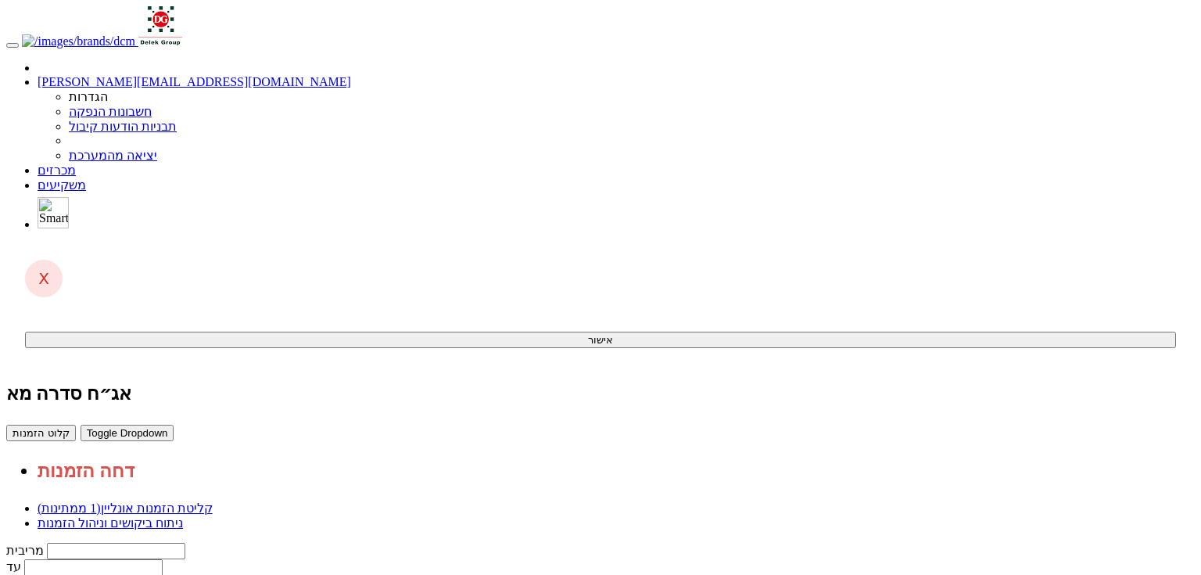  I want to click on img: SmartBull Logo, so click(53, 213).